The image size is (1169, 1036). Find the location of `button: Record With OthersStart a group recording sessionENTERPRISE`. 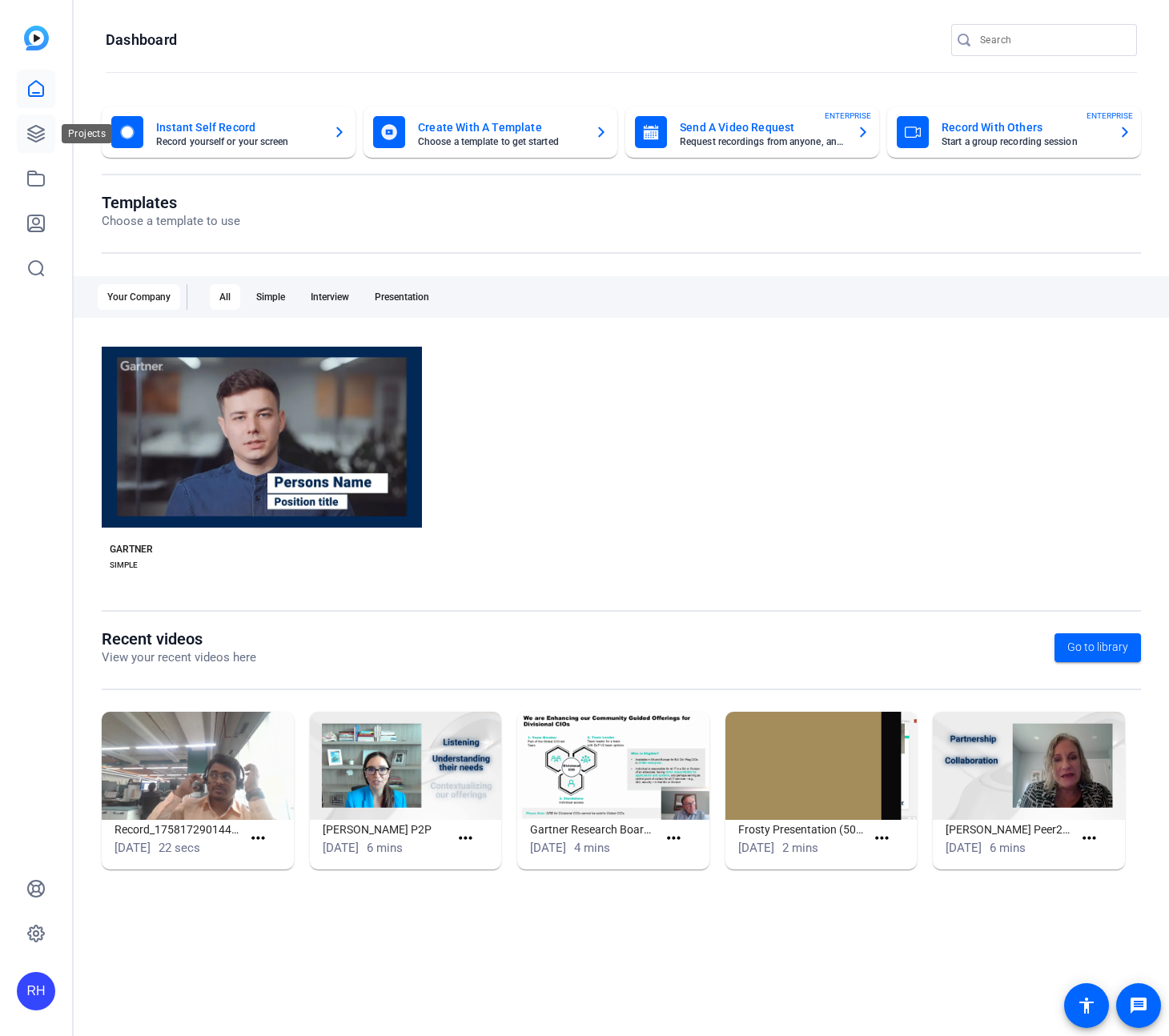

button: Record With OthersStart a group recording sessionENTERPRISE is located at coordinates (1014, 132).